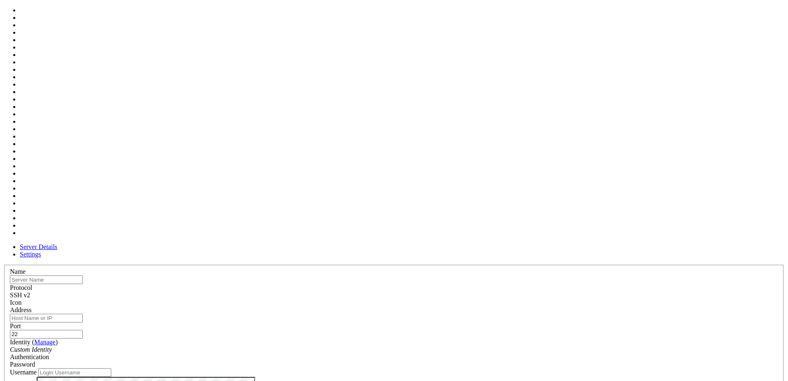 The width and height of the screenshot is (788, 381). I want to click on label: Address, so click(21, 309).